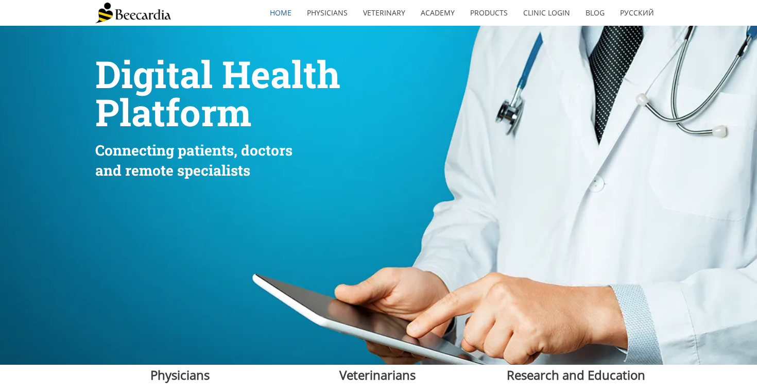 The height and width of the screenshot is (390, 757). What do you see at coordinates (194, 150) in the screenshot?
I see `span: Connecting patients, doctors` at bounding box center [194, 150].